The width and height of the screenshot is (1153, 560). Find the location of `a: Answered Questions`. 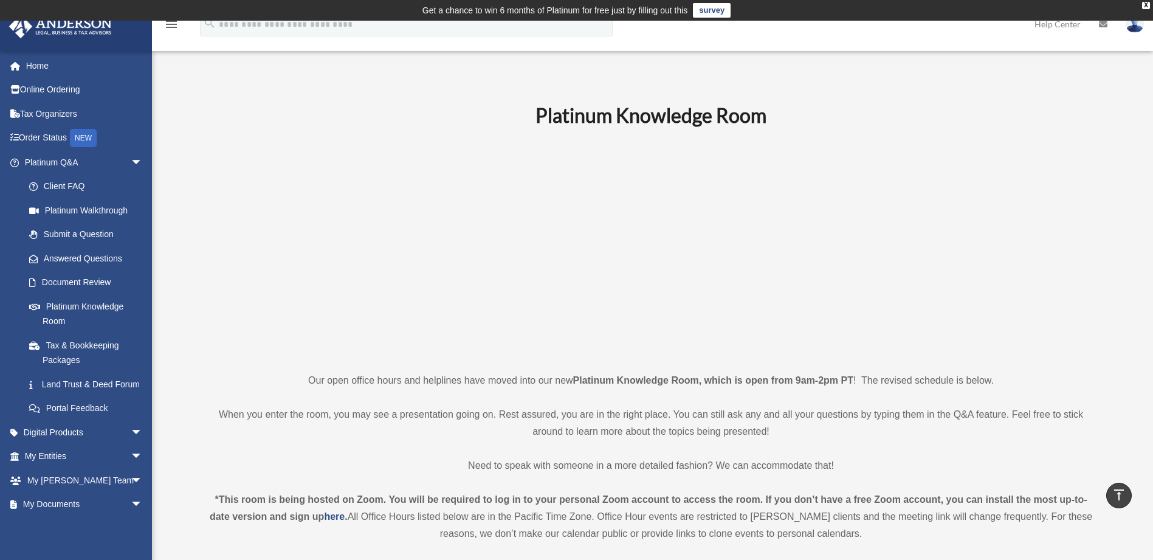

a: Answered Questions is located at coordinates (89, 258).